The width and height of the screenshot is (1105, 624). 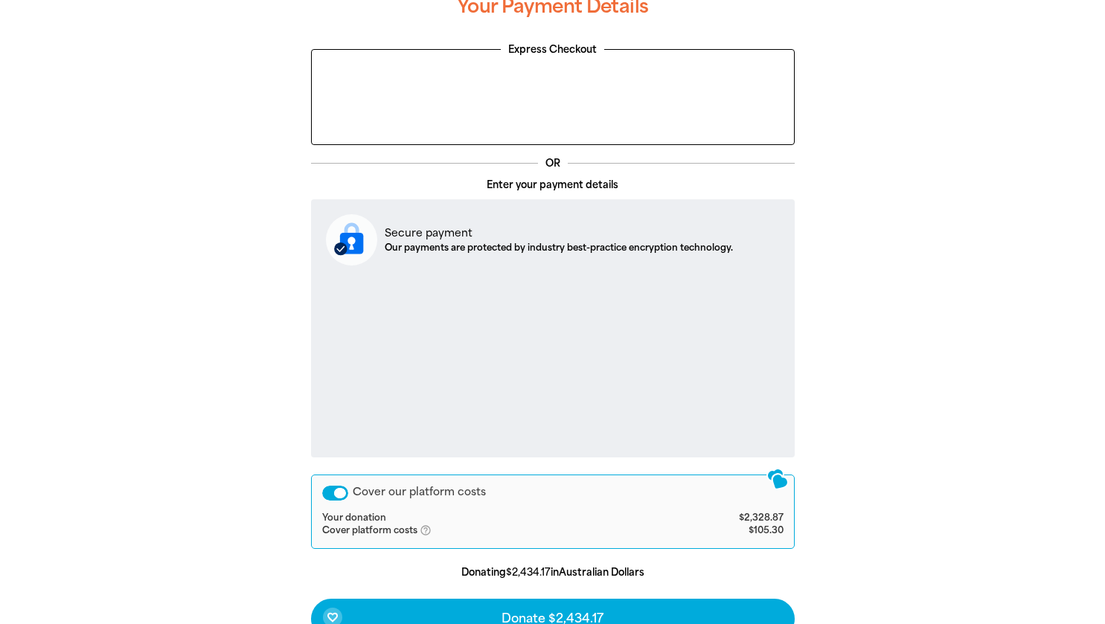 I want to click on b: $2,434.17, so click(x=528, y=572).